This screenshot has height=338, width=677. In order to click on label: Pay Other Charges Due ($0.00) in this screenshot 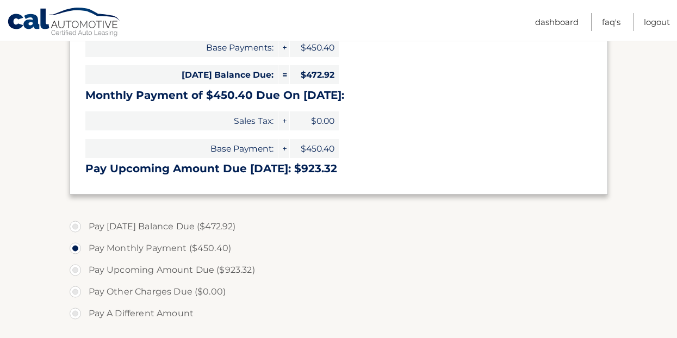, I will do `click(339, 292)`.